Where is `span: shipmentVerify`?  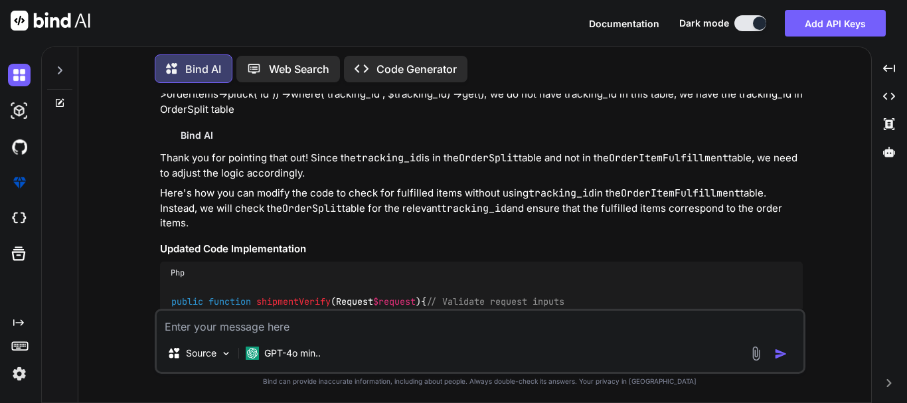
span: shipmentVerify is located at coordinates (293, 301).